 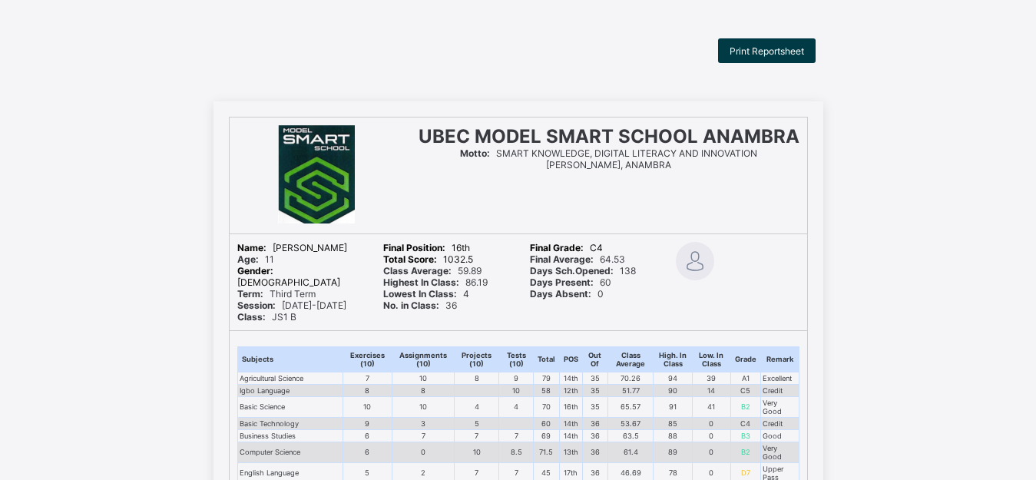 What do you see at coordinates (477, 359) in the screenshot?
I see `th: Projects (10)` at bounding box center [477, 359].